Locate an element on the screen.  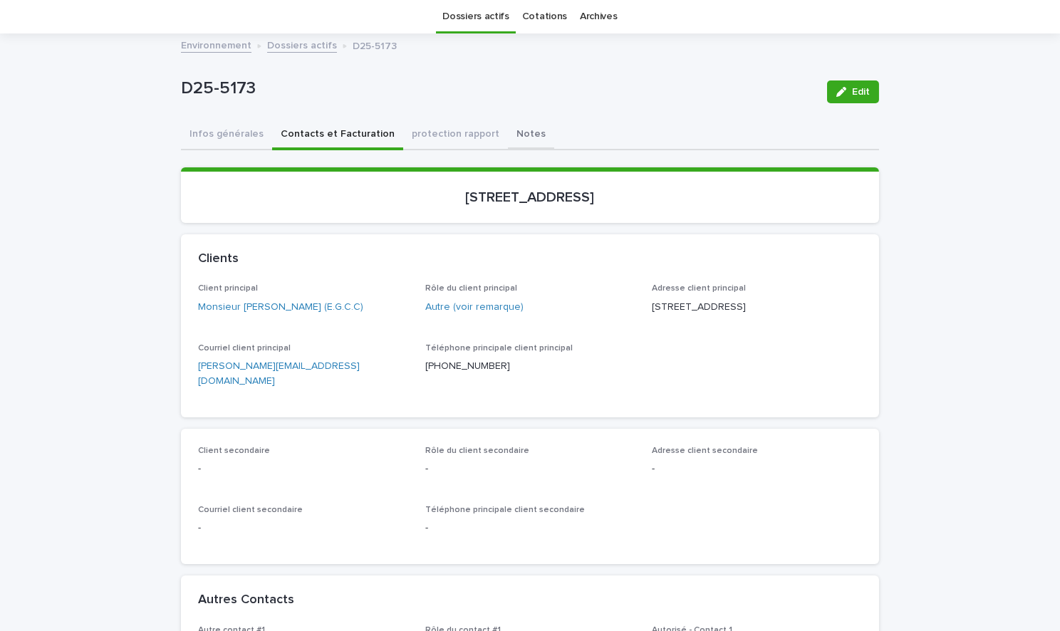
a: Autre (voir remarque) is located at coordinates (474, 307).